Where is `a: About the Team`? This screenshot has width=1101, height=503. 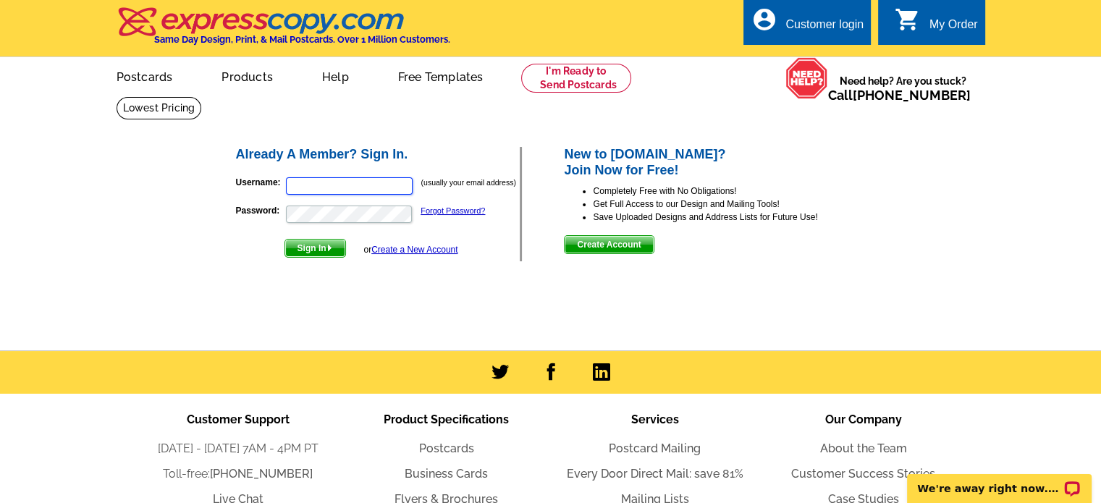
a: About the Team is located at coordinates (863, 448).